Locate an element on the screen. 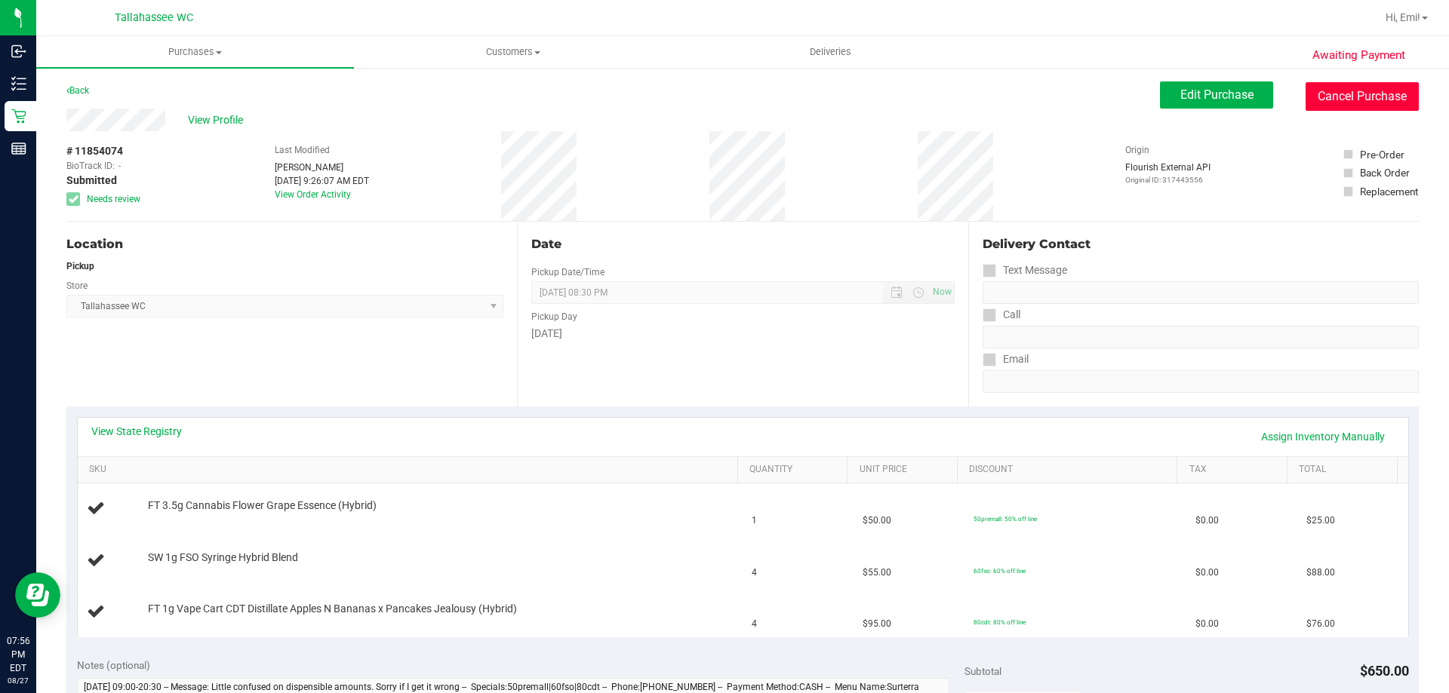 Image resolution: width=1449 pixels, height=693 pixels. span: Needs review is located at coordinates (113, 199).